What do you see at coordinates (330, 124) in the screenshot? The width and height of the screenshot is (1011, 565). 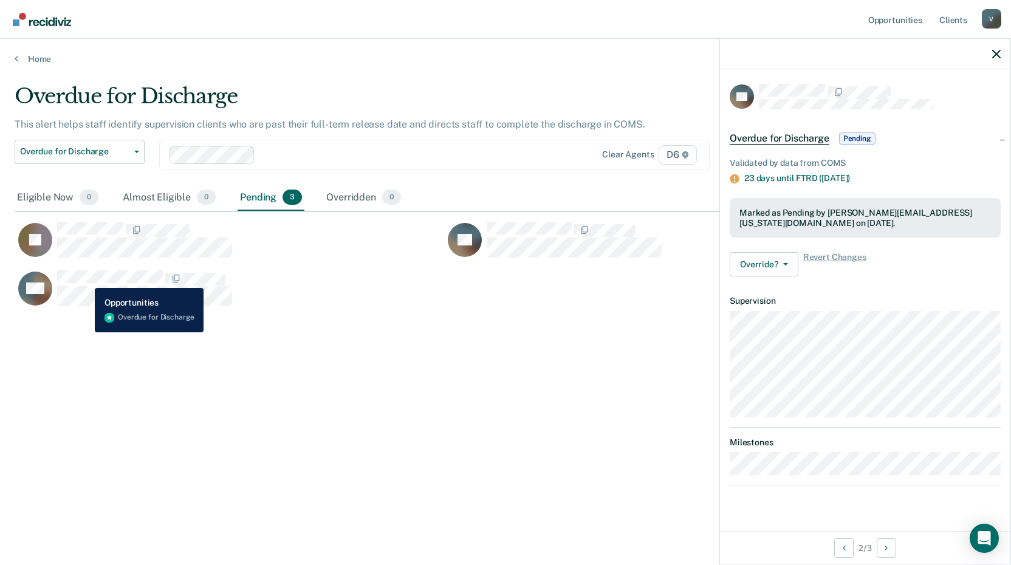 I see `p: This alert helps staff identify supervision clients who are past their full-term release date and...` at bounding box center [330, 124].